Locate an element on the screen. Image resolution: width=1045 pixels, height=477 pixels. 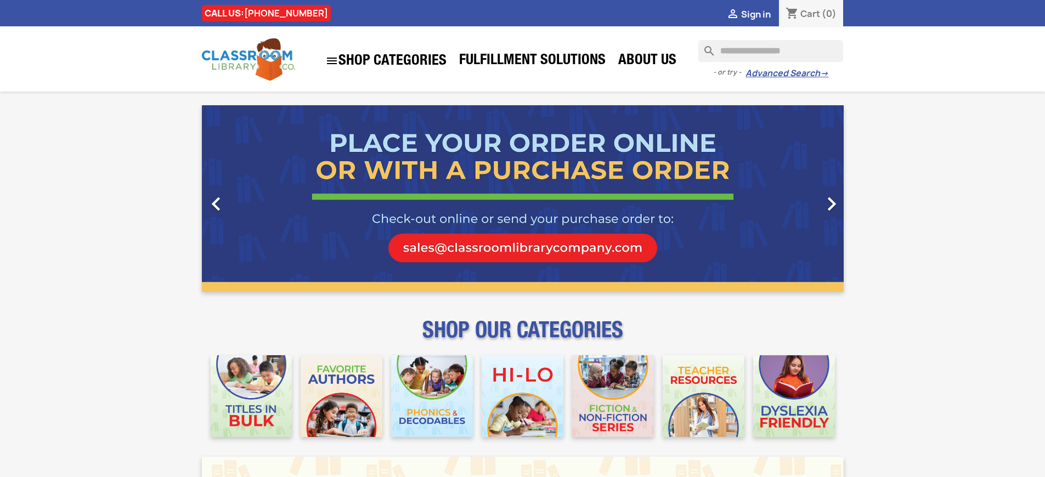
a: Advanced Search→ is located at coordinates (786, 73).